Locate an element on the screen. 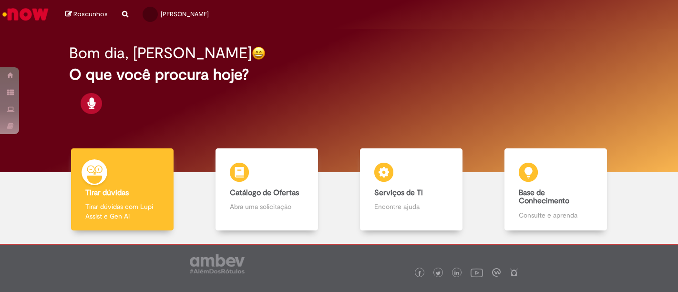  img: logo_footer_linkedin.png is located at coordinates (457, 273).